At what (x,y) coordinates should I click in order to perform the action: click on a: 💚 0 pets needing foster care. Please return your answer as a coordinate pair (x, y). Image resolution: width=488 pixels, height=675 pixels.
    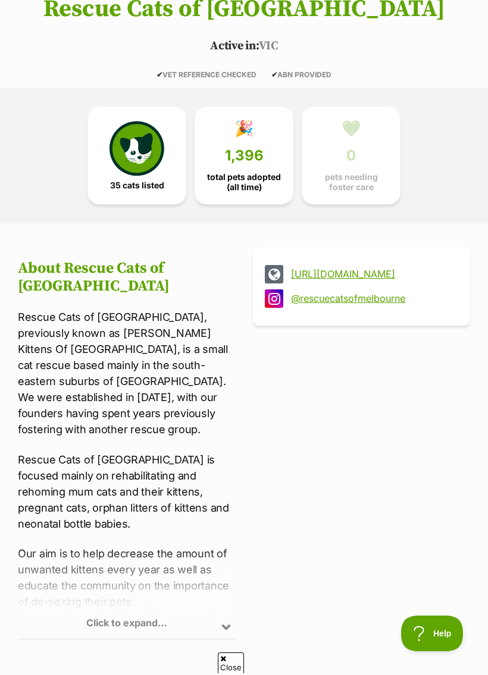
    Looking at the image, I should click on (351, 156).